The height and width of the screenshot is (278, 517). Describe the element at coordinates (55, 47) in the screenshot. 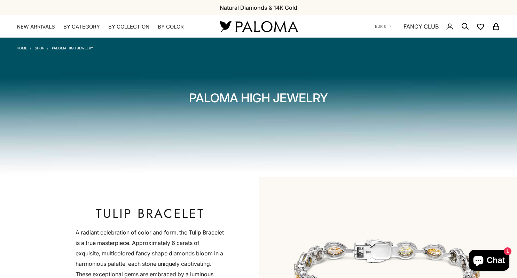

I see `nav: Breadcrumb` at that location.